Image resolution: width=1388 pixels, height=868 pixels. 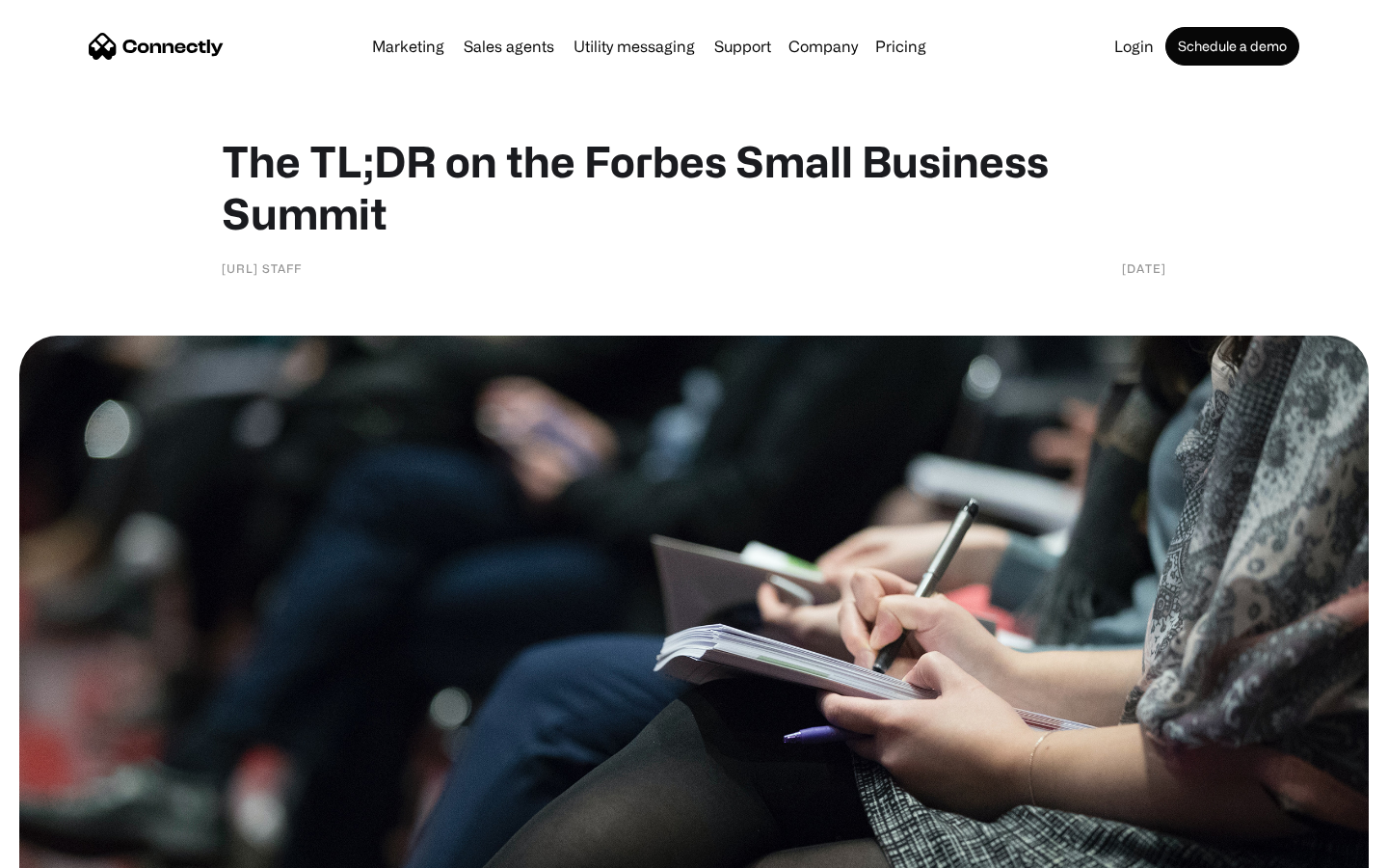 I want to click on a: Login, so click(x=1134, y=46).